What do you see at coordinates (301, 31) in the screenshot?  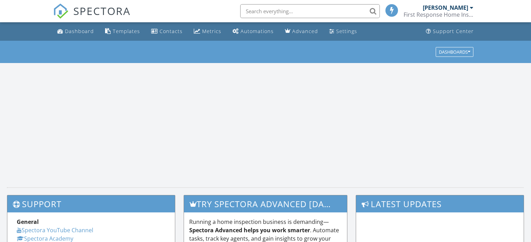 I see `a: Advanced` at bounding box center [301, 31].